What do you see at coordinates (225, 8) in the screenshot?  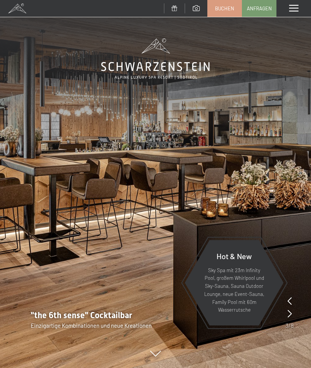 I see `span: Buchen` at bounding box center [225, 8].